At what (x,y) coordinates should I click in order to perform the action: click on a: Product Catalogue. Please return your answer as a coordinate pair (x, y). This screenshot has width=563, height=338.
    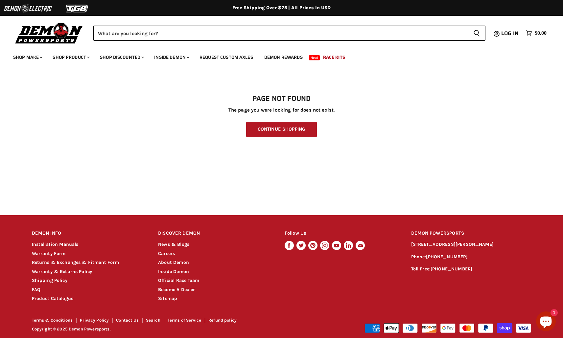
    Looking at the image, I should click on (53, 298).